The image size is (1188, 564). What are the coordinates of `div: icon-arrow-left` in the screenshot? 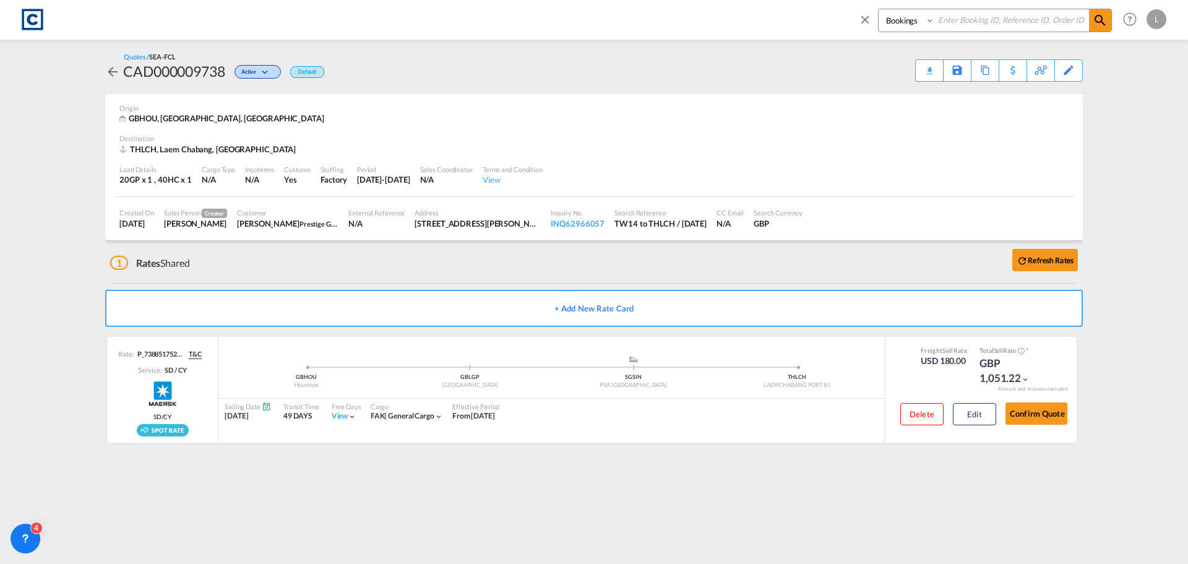 It's located at (114, 71).